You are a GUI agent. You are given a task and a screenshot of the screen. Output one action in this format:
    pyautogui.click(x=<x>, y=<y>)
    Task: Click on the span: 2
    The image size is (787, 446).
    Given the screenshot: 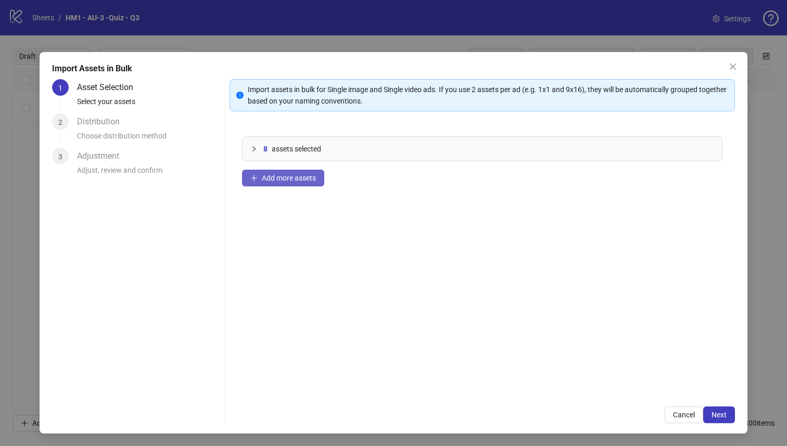 What is the action you would take?
    pyautogui.click(x=60, y=122)
    